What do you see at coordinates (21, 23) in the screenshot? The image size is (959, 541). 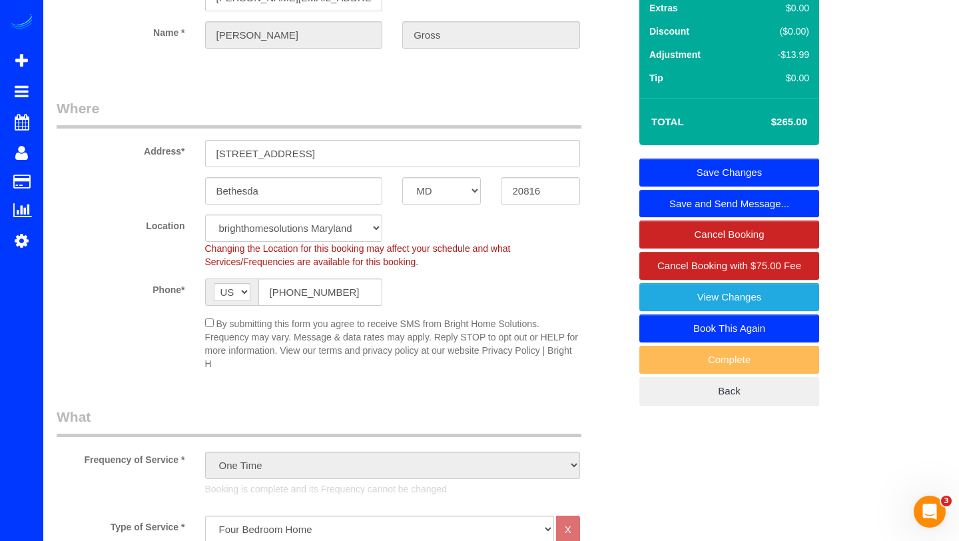 I see `img: Automaid Logo` at bounding box center [21, 23].